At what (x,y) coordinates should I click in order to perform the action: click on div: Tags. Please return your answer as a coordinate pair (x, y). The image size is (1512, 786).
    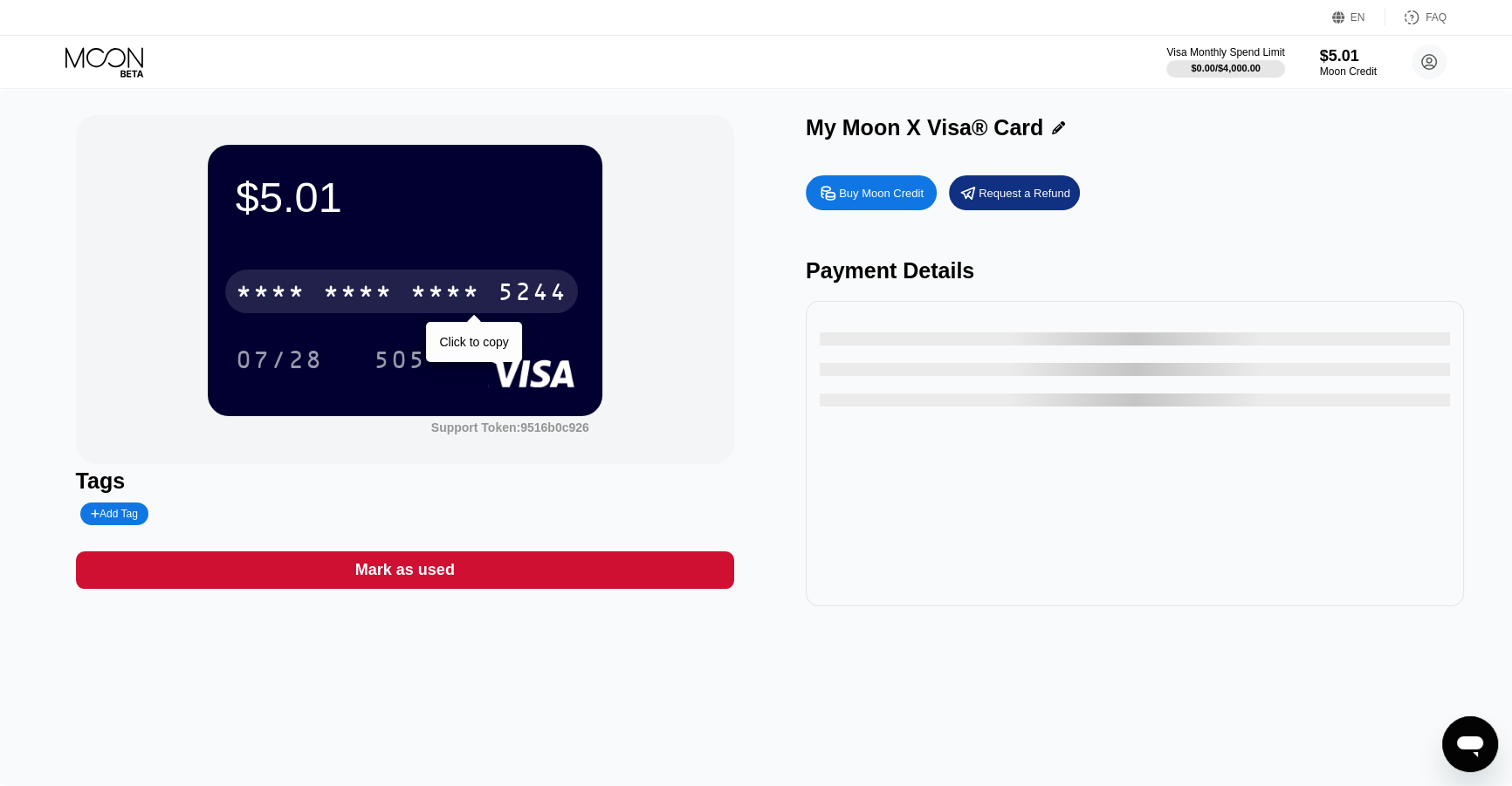
    Looking at the image, I should click on (405, 481).